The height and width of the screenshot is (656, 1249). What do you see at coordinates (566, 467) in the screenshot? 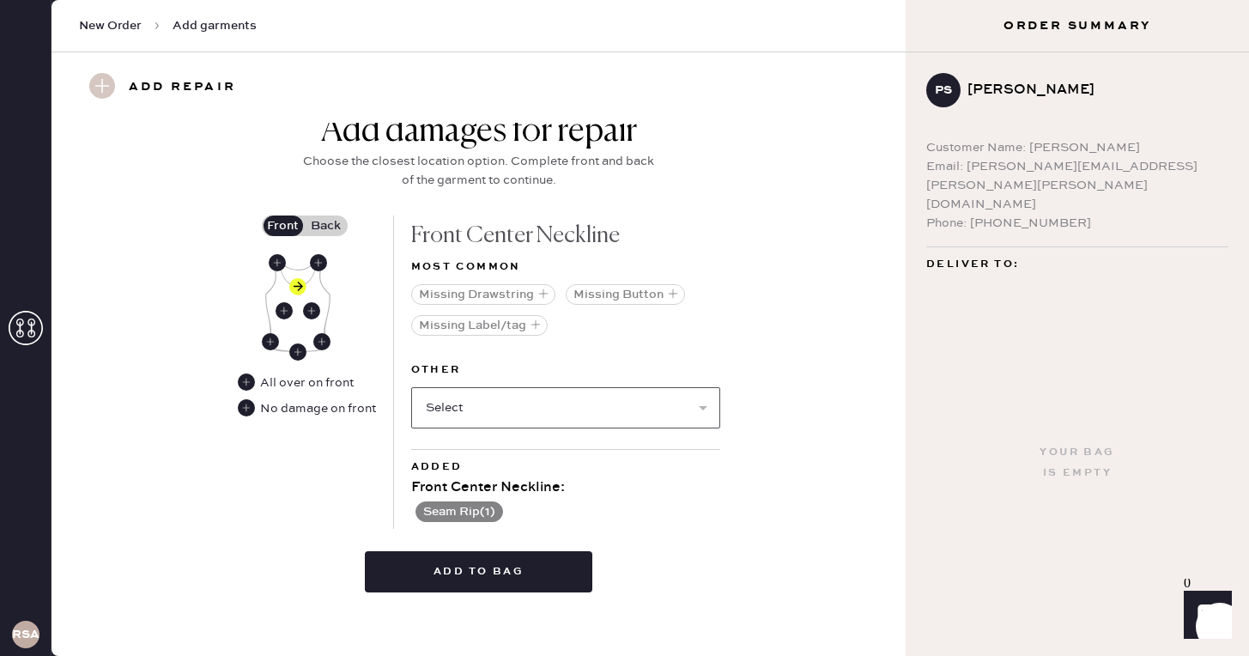
I see `div: Added` at bounding box center [566, 467].